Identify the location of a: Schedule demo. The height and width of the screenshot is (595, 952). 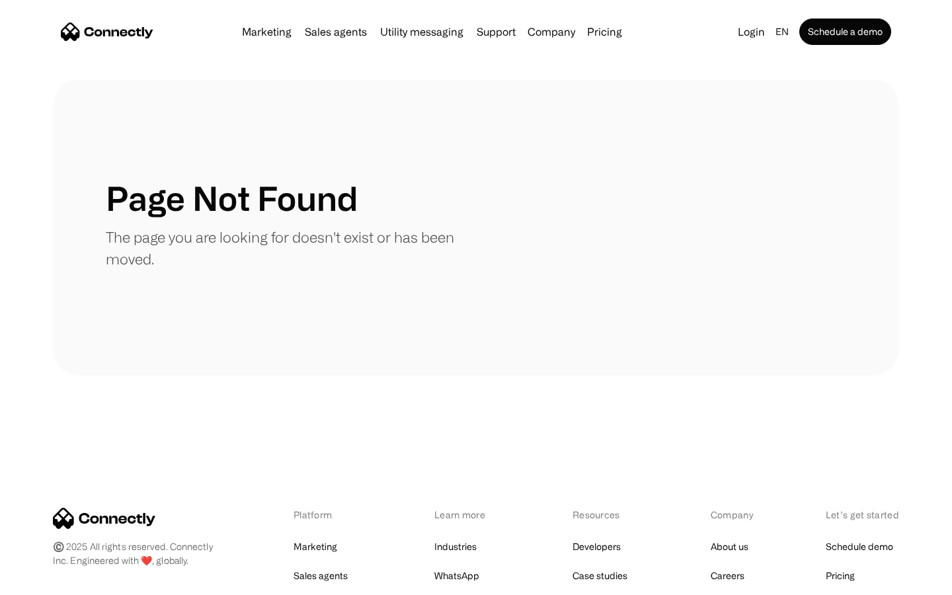
(860, 547).